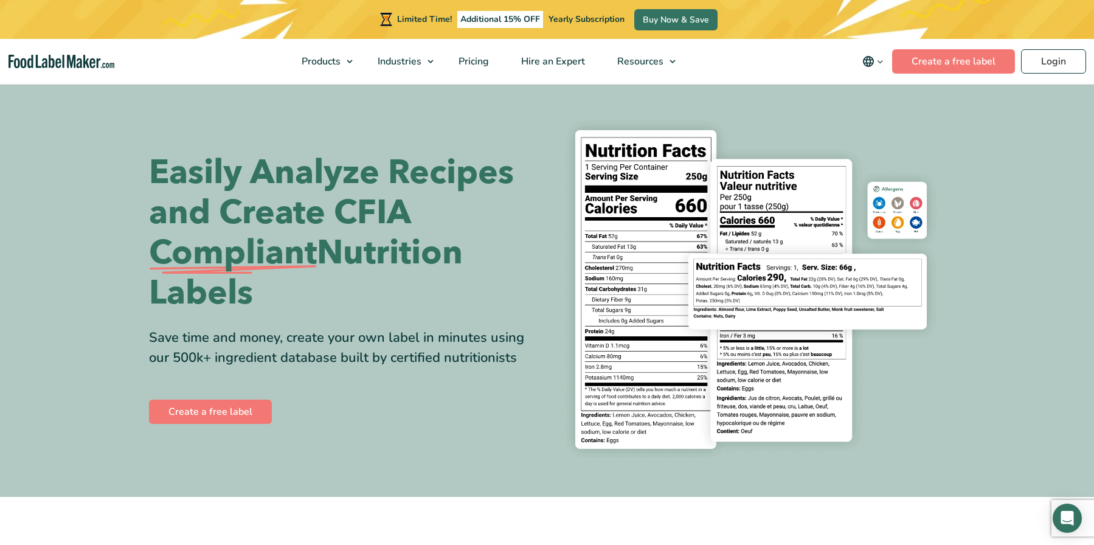 The image size is (1094, 545). What do you see at coordinates (639, 61) in the screenshot?
I see `span: Resources` at bounding box center [639, 61].